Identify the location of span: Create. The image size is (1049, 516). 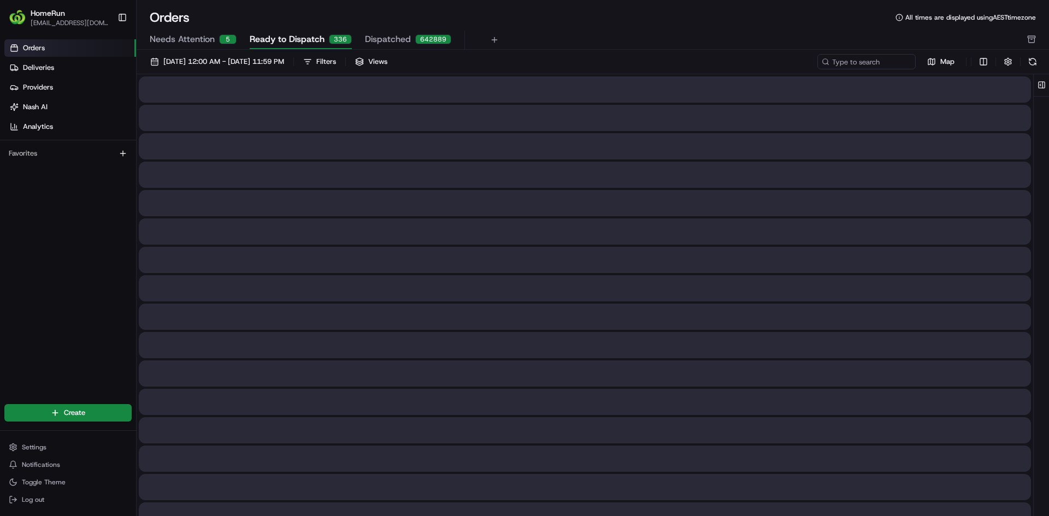
(74, 413).